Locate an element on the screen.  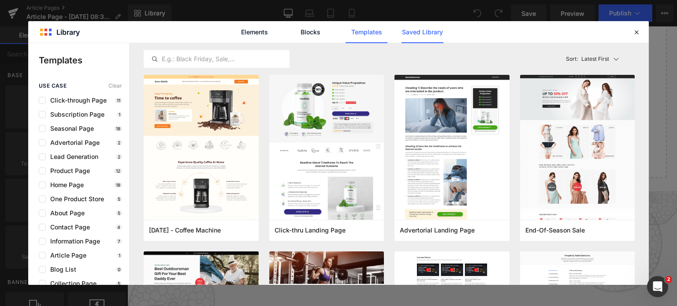
p: Templates is located at coordinates (84, 60).